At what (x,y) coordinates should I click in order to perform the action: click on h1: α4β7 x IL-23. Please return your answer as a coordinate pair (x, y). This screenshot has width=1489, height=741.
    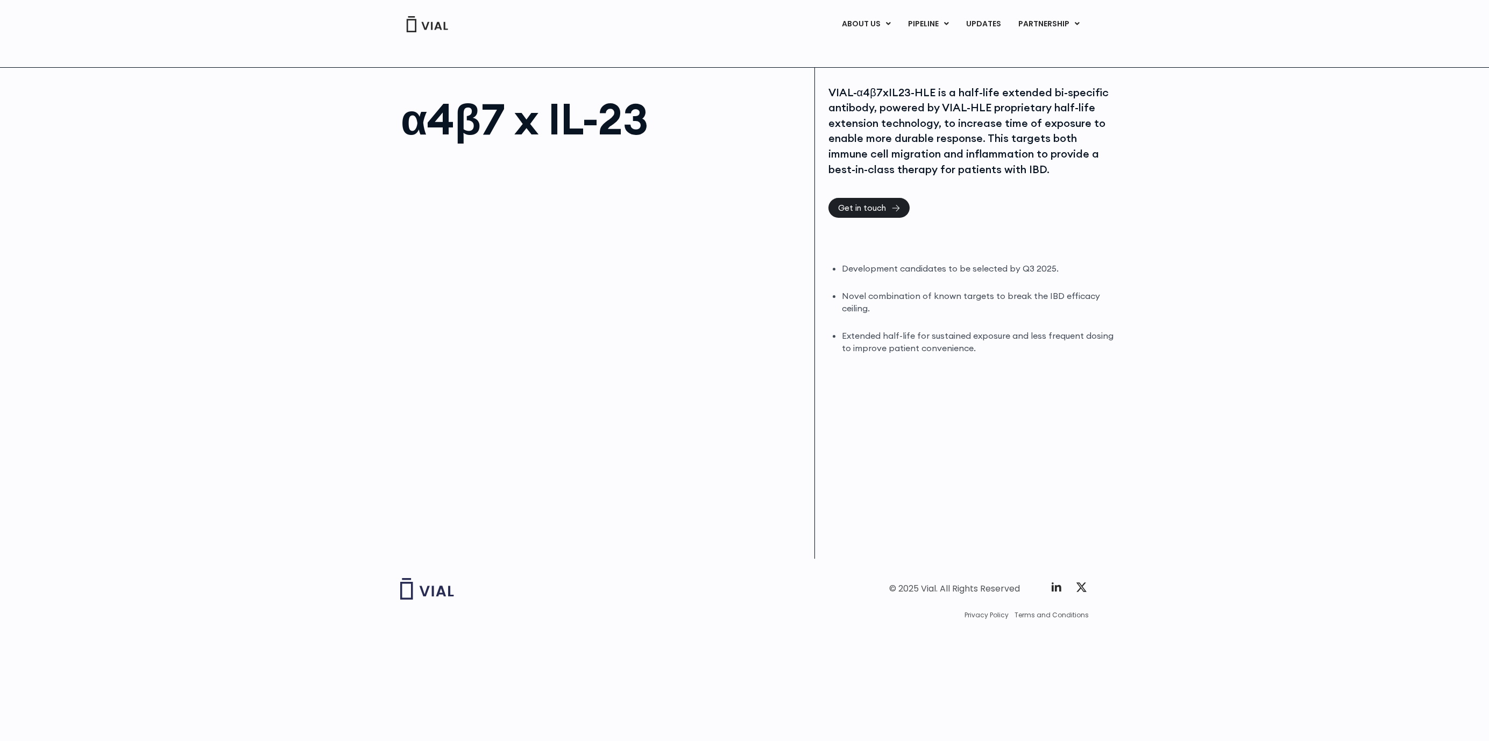
    Looking at the image, I should click on (602, 119).